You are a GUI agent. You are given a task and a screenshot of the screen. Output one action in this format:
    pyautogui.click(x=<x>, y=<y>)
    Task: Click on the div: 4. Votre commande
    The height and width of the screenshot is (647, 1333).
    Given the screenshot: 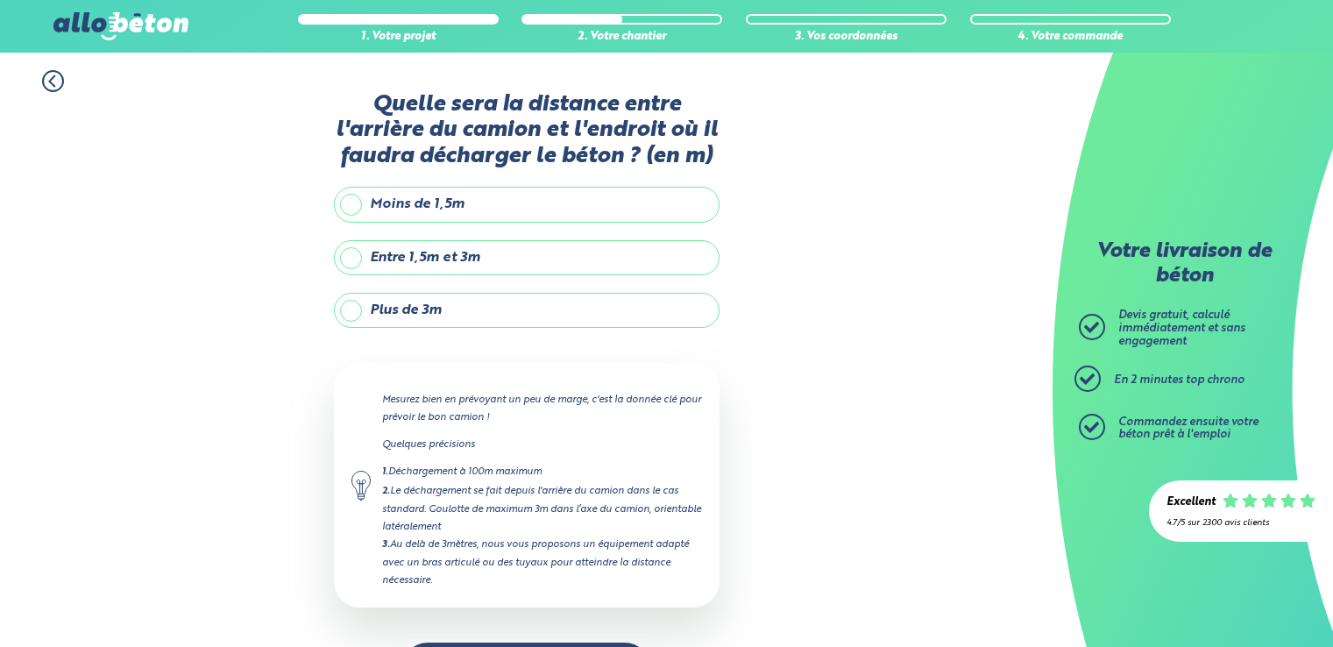 What is the action you would take?
    pyautogui.click(x=1070, y=37)
    